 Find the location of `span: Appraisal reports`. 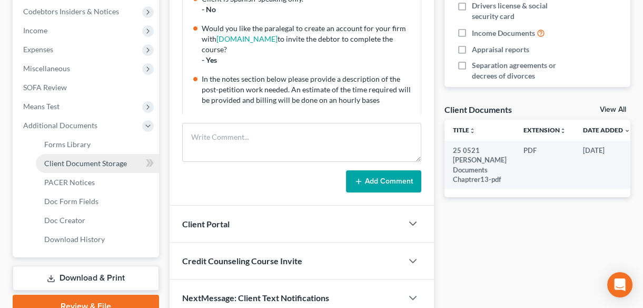

span: Appraisal reports is located at coordinates (501, 50).